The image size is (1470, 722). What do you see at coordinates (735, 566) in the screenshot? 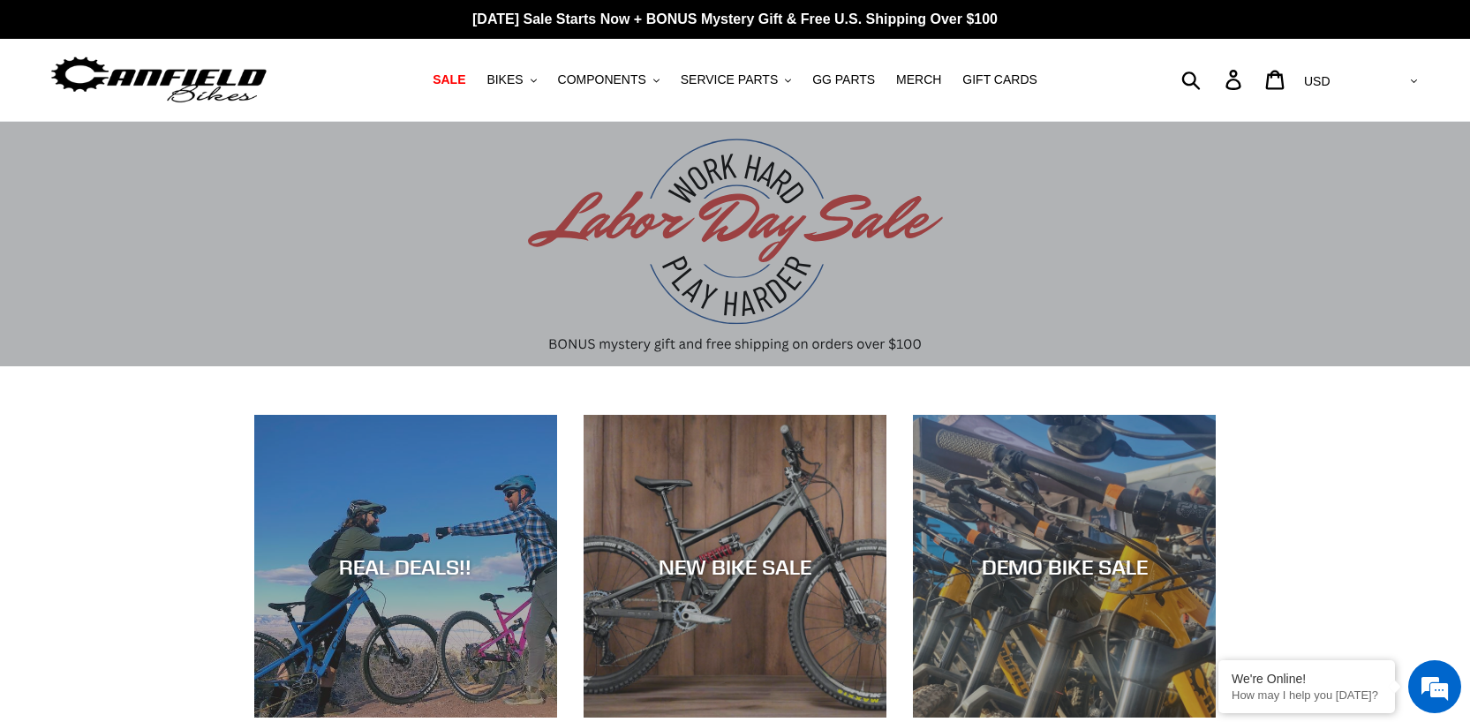
I see `a: NEW BIKE SALE` at bounding box center [735, 566].